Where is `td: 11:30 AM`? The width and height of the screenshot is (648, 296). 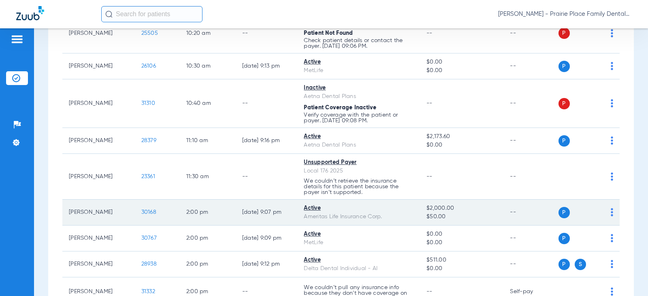 td: 11:30 AM is located at coordinates (208, 176).